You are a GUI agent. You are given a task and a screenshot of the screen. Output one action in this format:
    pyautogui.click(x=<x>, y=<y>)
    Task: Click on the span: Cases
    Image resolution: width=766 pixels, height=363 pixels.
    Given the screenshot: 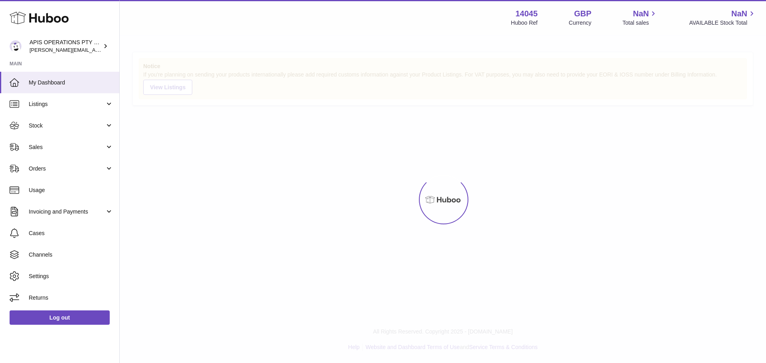 What is the action you would take?
    pyautogui.click(x=71, y=233)
    